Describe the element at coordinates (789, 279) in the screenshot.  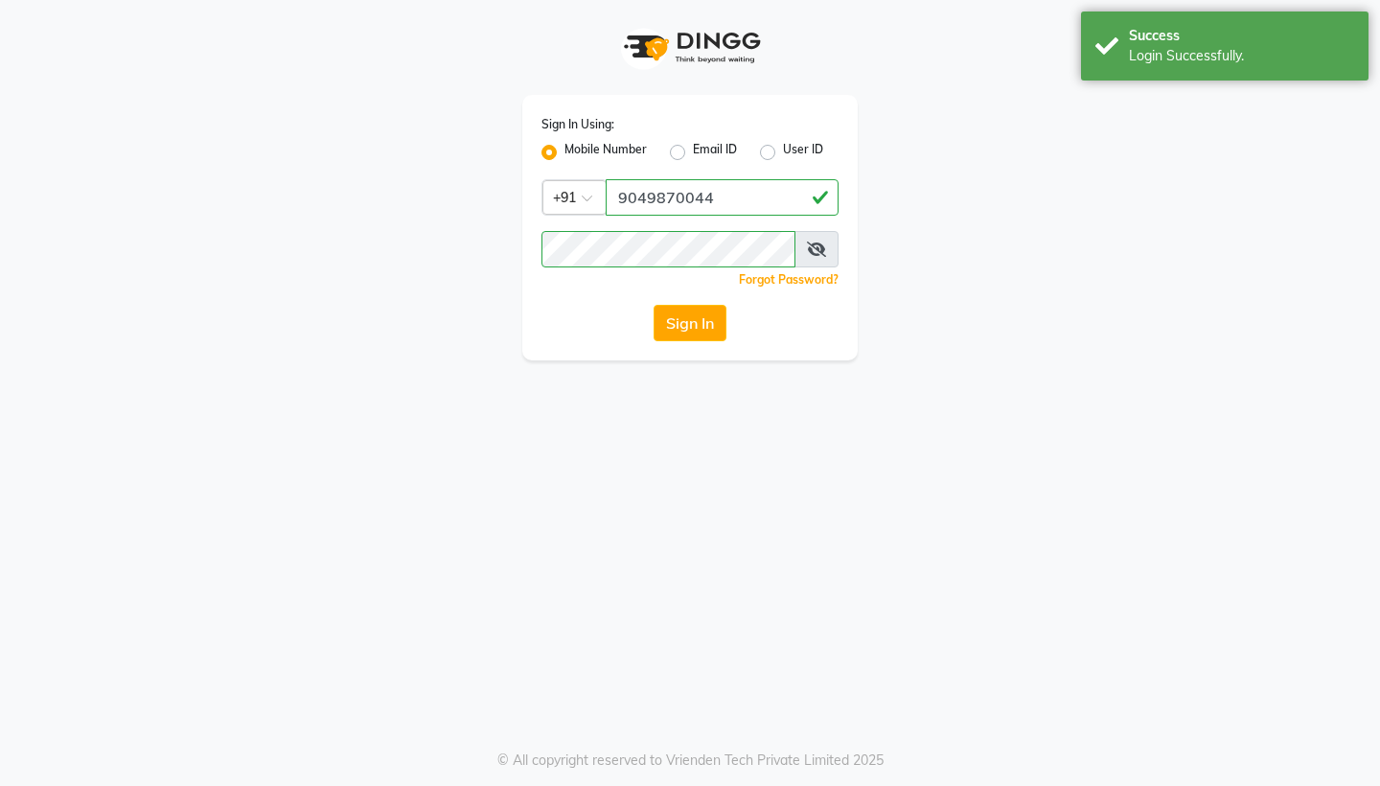
I see `a: Forgot Password?` at that location.